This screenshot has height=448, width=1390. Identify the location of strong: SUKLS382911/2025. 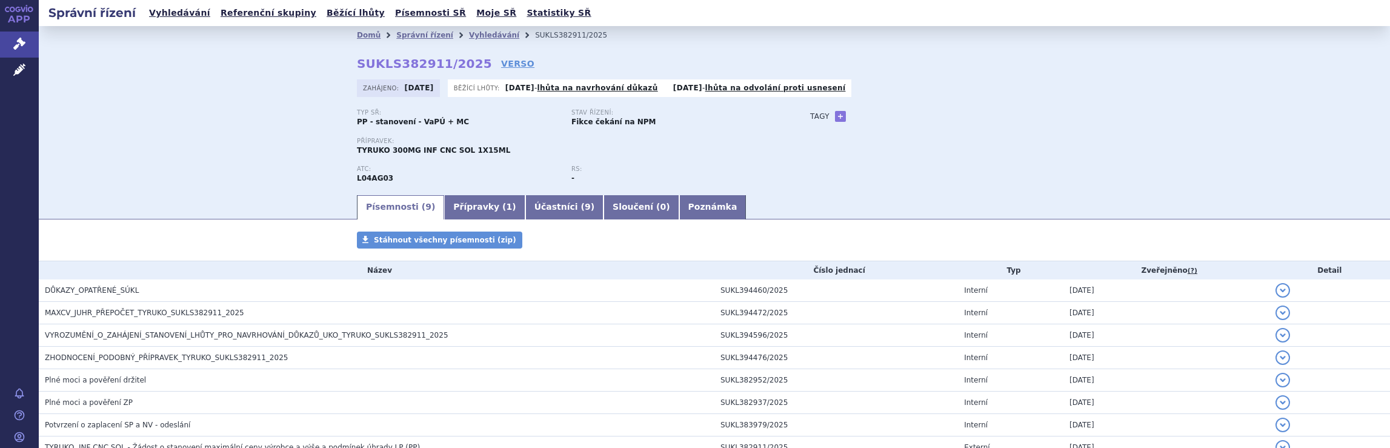
(424, 64).